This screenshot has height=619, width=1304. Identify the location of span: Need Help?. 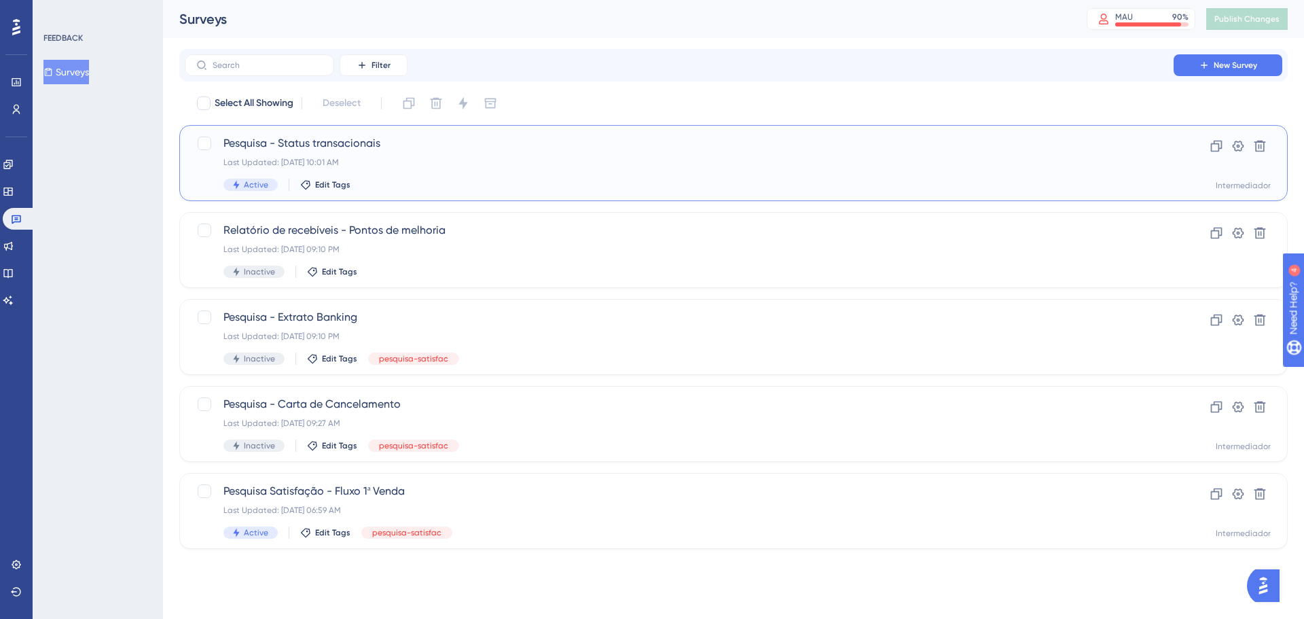
(58, 12).